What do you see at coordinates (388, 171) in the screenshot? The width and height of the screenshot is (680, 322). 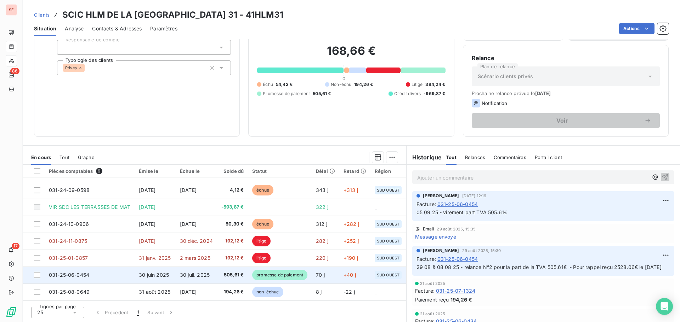 I see `div: Région` at bounding box center [388, 171].